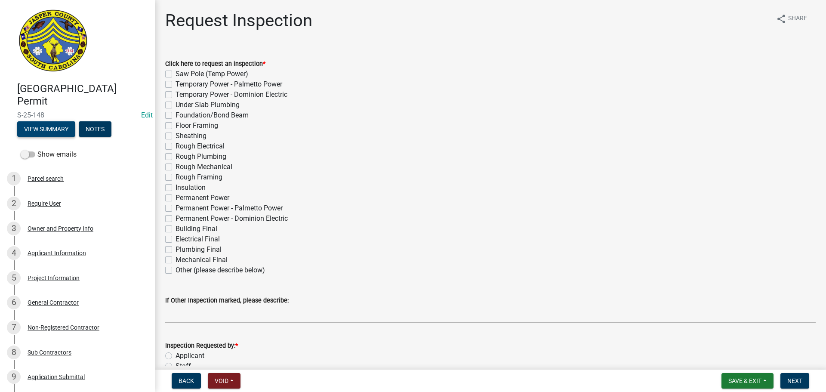 The width and height of the screenshot is (826, 392). I want to click on button: View Summary, so click(46, 129).